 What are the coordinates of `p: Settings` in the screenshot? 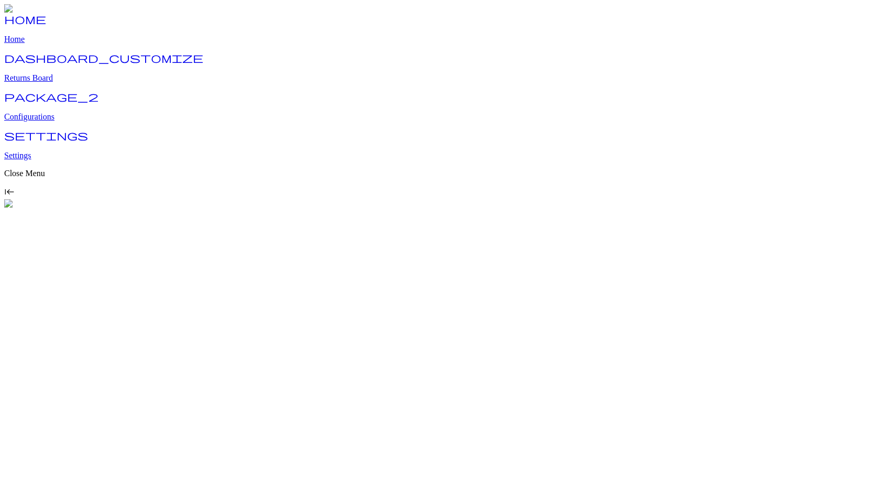 It's located at (440, 156).